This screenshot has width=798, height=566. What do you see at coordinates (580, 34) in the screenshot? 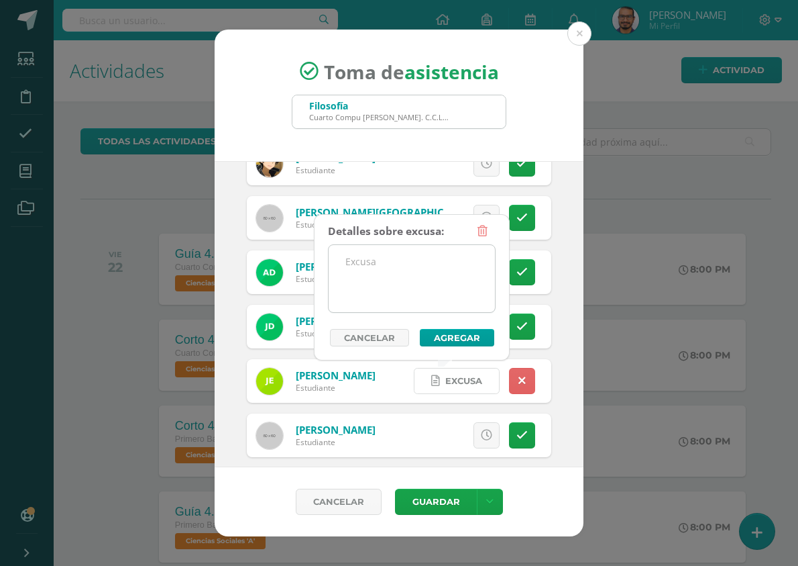
I see `button: Close (Esc)` at bounding box center [580, 34].